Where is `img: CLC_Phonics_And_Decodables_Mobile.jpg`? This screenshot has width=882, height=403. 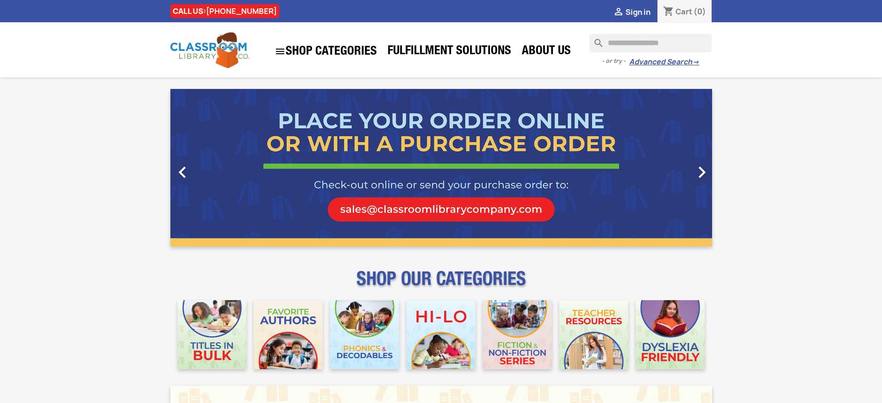 img: CLC_Phonics_And_Decodables_Mobile.jpg is located at coordinates (364, 334).